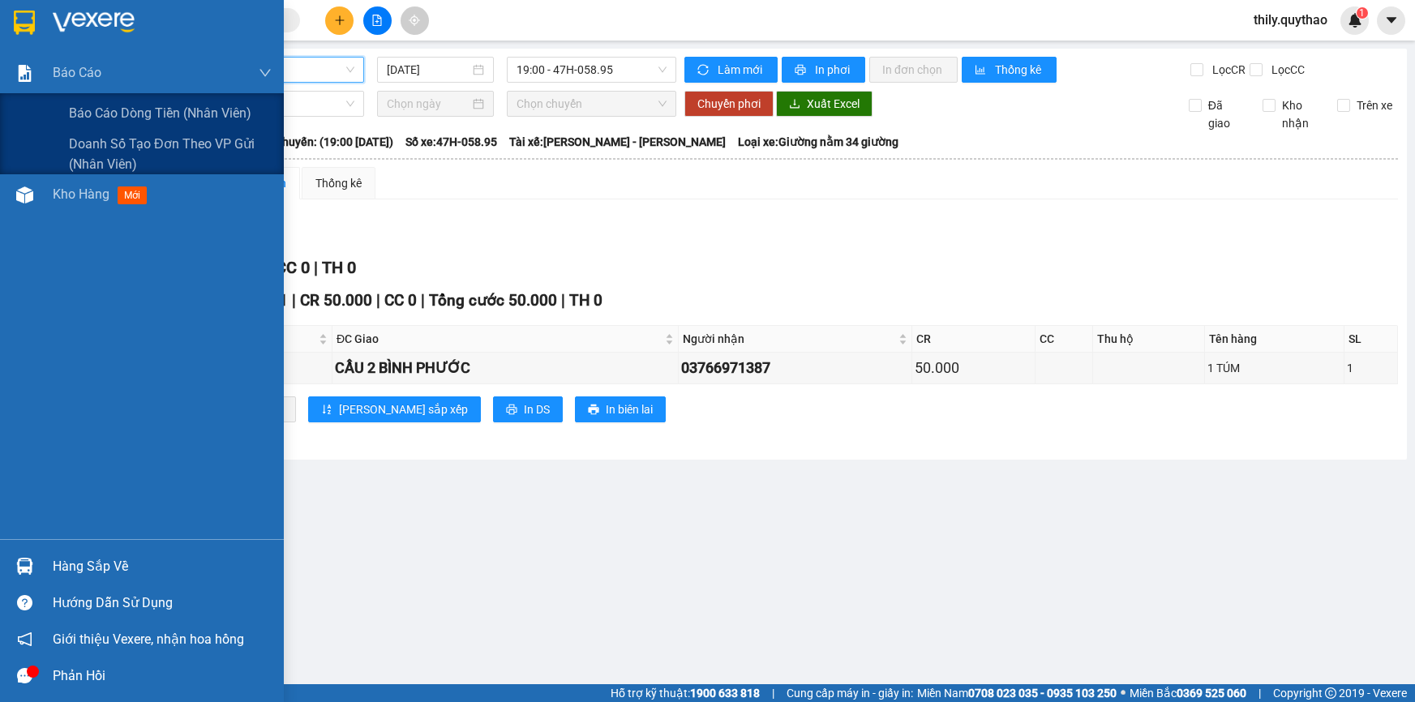 This screenshot has height=702, width=1415. I want to click on input: 15/10/2025, so click(428, 70).